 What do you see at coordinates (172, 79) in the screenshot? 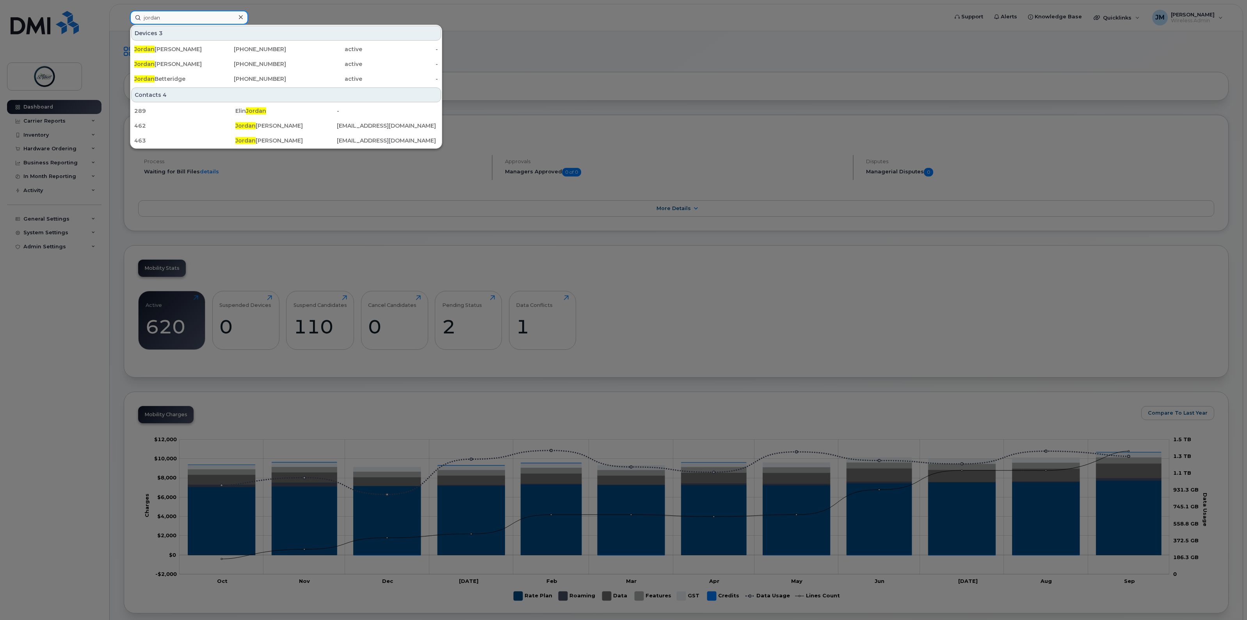
I see `div: Betteridge` at bounding box center [172, 79].